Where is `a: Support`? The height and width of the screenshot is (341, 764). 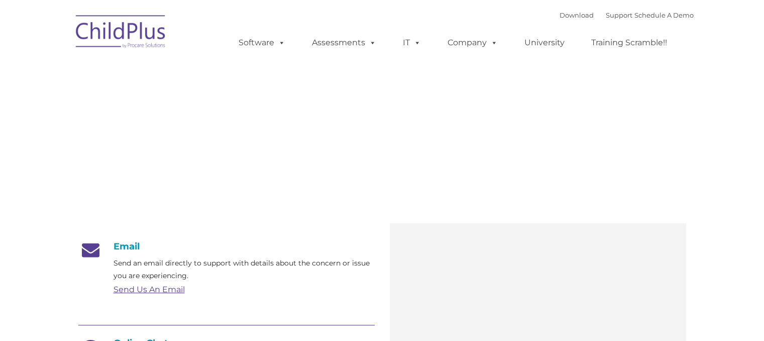 a: Support is located at coordinates (619, 15).